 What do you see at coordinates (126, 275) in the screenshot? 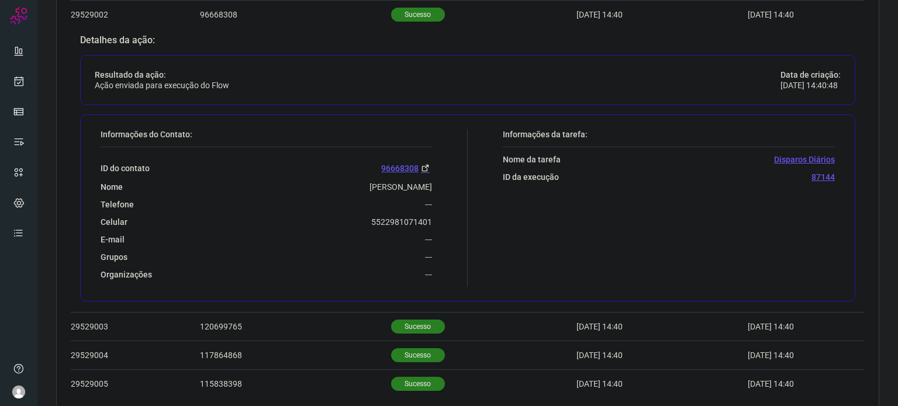
I see `p: Organizações` at bounding box center [126, 275].